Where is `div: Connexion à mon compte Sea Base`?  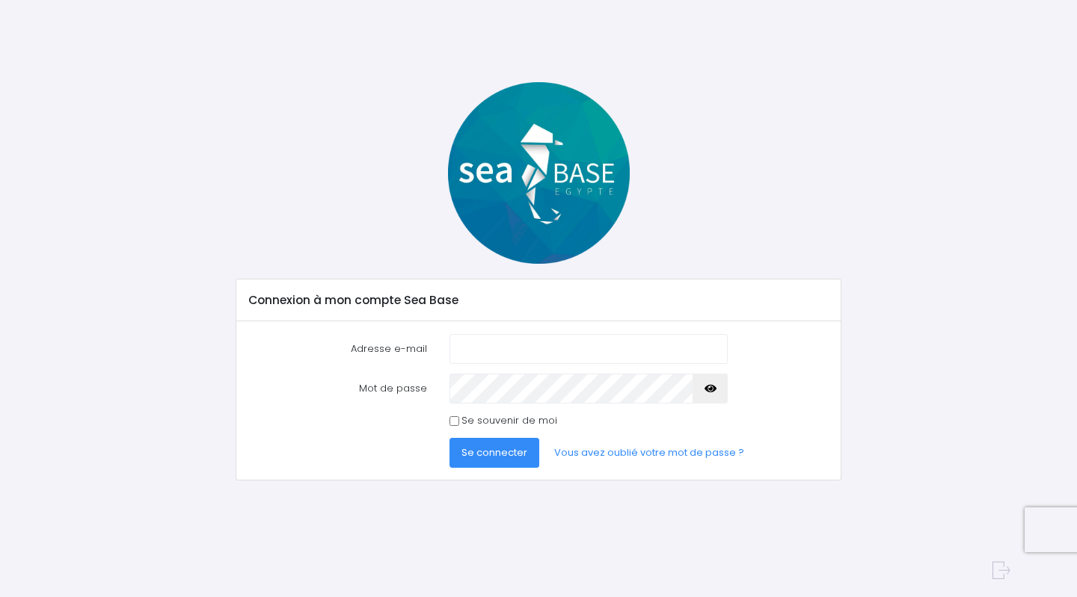
div: Connexion à mon compte Sea Base is located at coordinates (538, 301).